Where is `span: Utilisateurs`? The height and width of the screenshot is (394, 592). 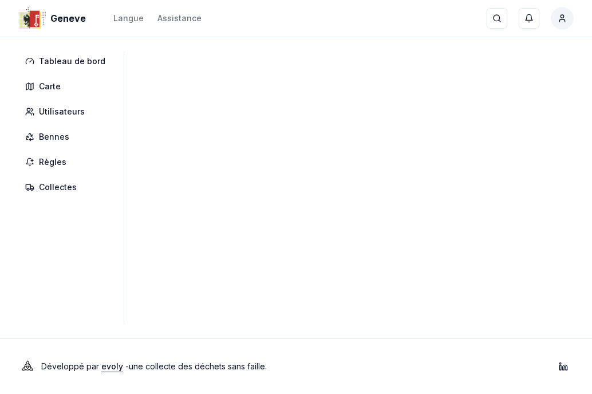
span: Utilisateurs is located at coordinates (62, 112).